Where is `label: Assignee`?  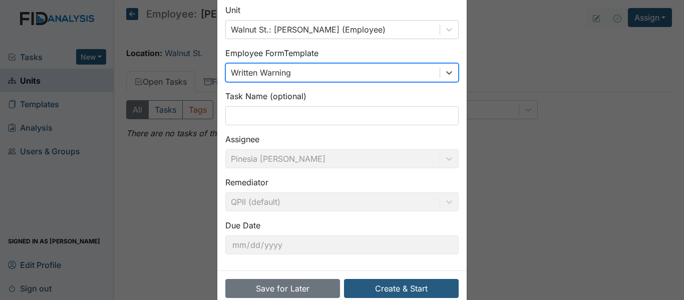 label: Assignee is located at coordinates (242, 139).